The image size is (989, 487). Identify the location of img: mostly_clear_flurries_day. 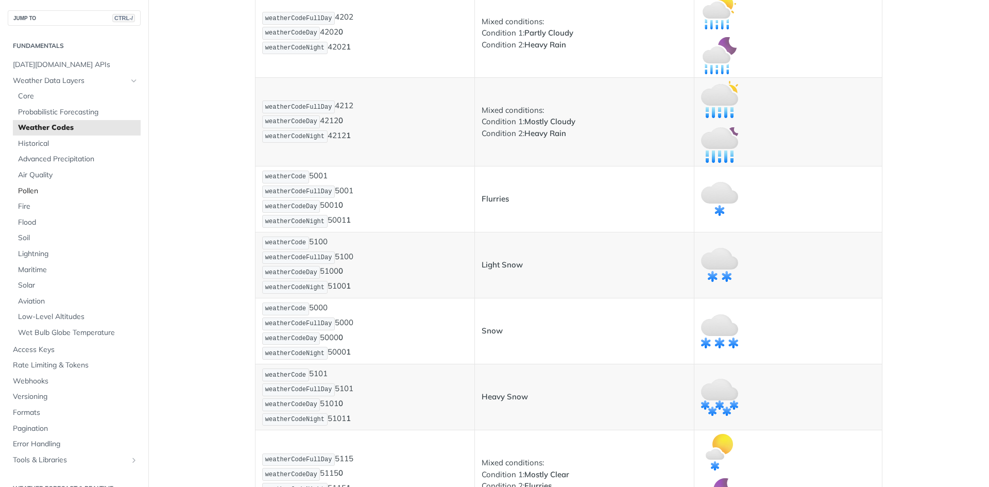
(720, 452).